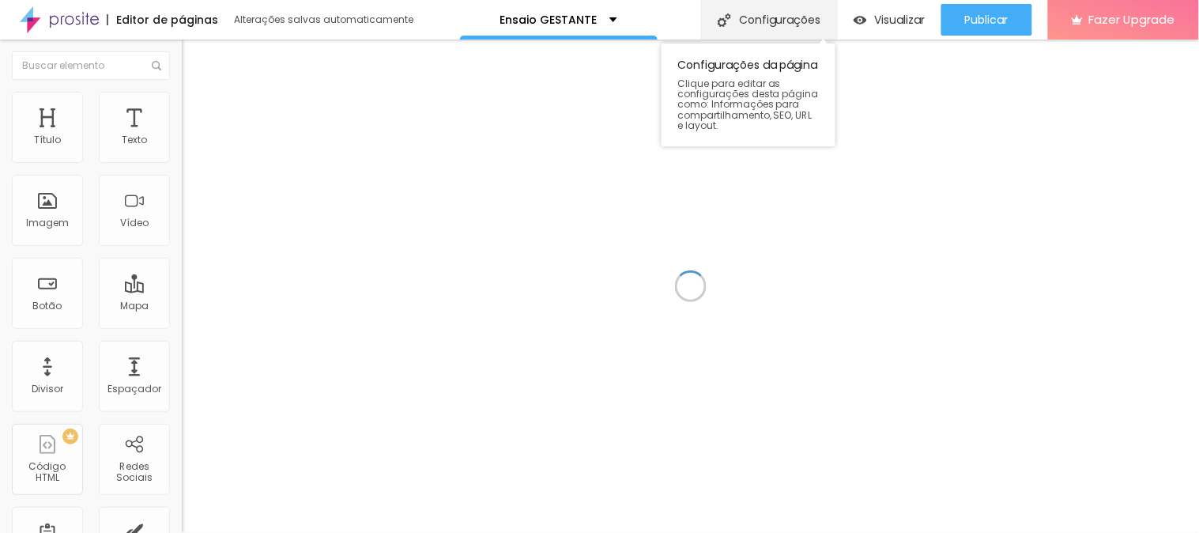 The height and width of the screenshot is (533, 1199). Describe the element at coordinates (47, 140) in the screenshot. I see `div: Título` at that location.